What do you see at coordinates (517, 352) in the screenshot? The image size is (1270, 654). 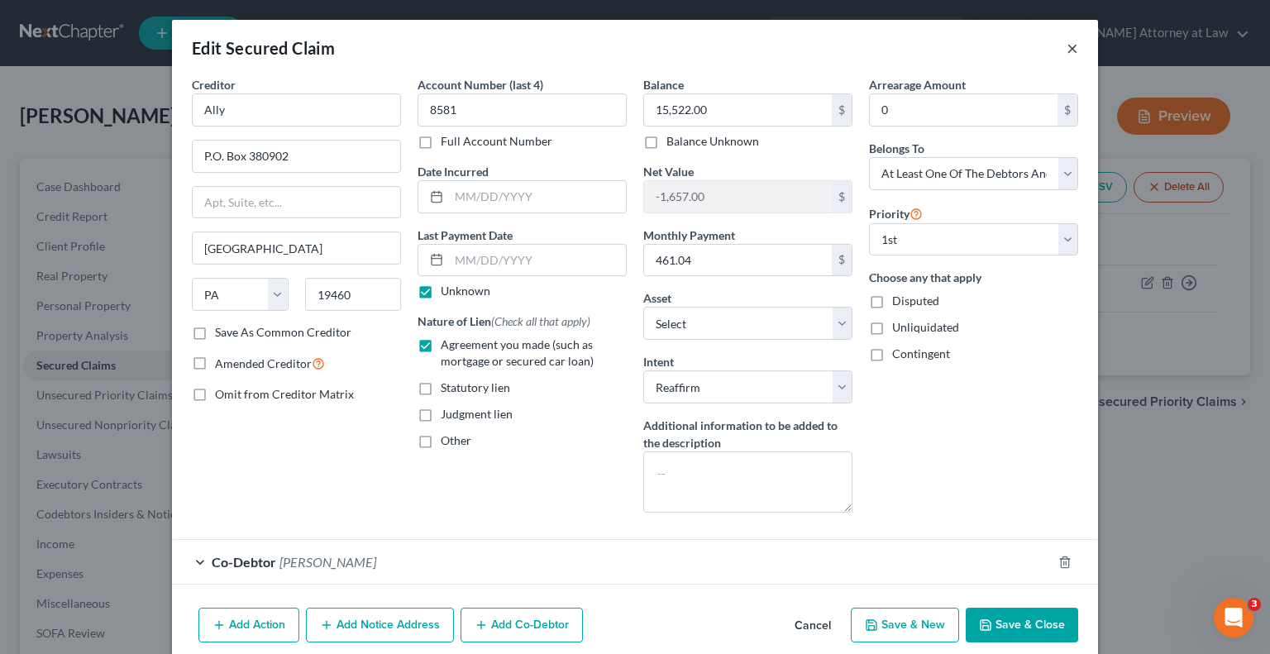 I see `span: Agreement you made (such as mortgage or secured car loan)` at bounding box center [517, 352].